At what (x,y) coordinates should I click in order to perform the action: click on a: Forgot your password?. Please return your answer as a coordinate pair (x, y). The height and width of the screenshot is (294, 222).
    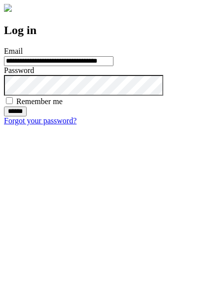
    Looking at the image, I should click on (40, 121).